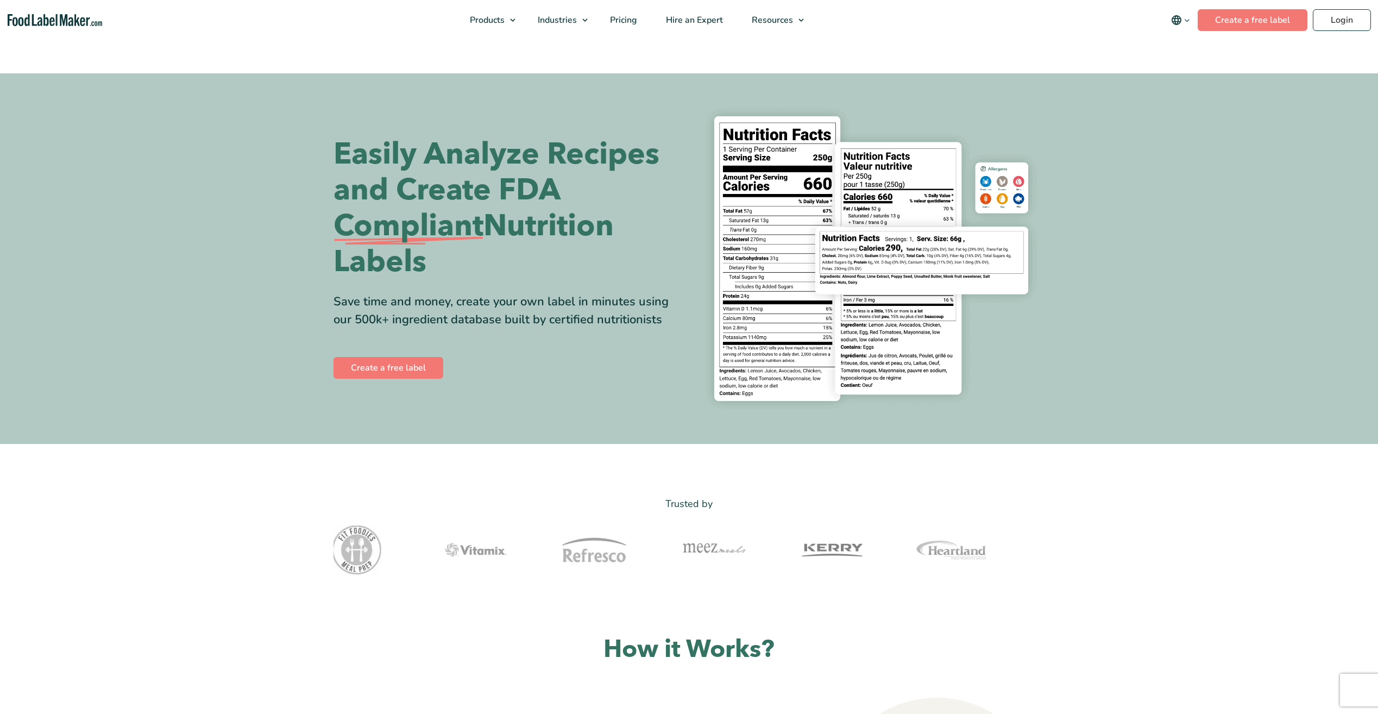 This screenshot has height=714, width=1378. Describe the element at coordinates (689, 503) in the screenshot. I see `p: Trusted by` at that location.